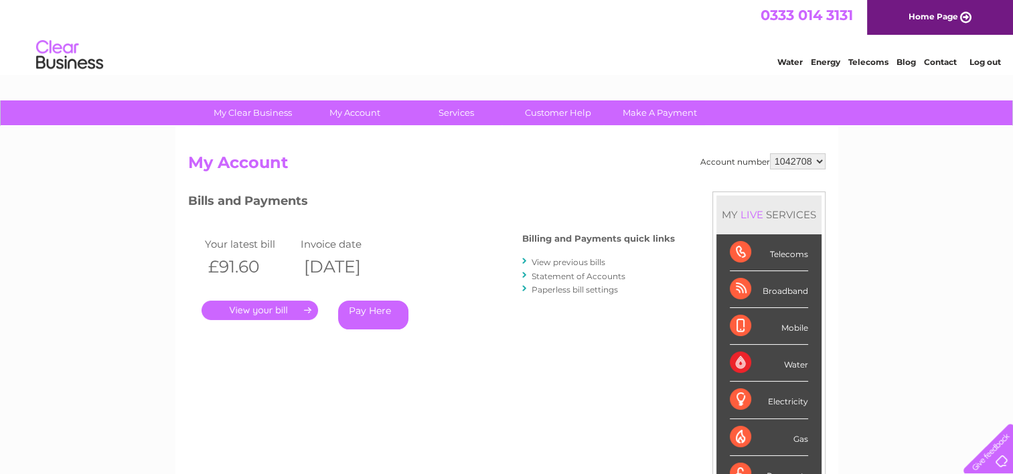 The height and width of the screenshot is (474, 1013). What do you see at coordinates (354, 113) in the screenshot?
I see `a: My Account` at bounding box center [354, 113].